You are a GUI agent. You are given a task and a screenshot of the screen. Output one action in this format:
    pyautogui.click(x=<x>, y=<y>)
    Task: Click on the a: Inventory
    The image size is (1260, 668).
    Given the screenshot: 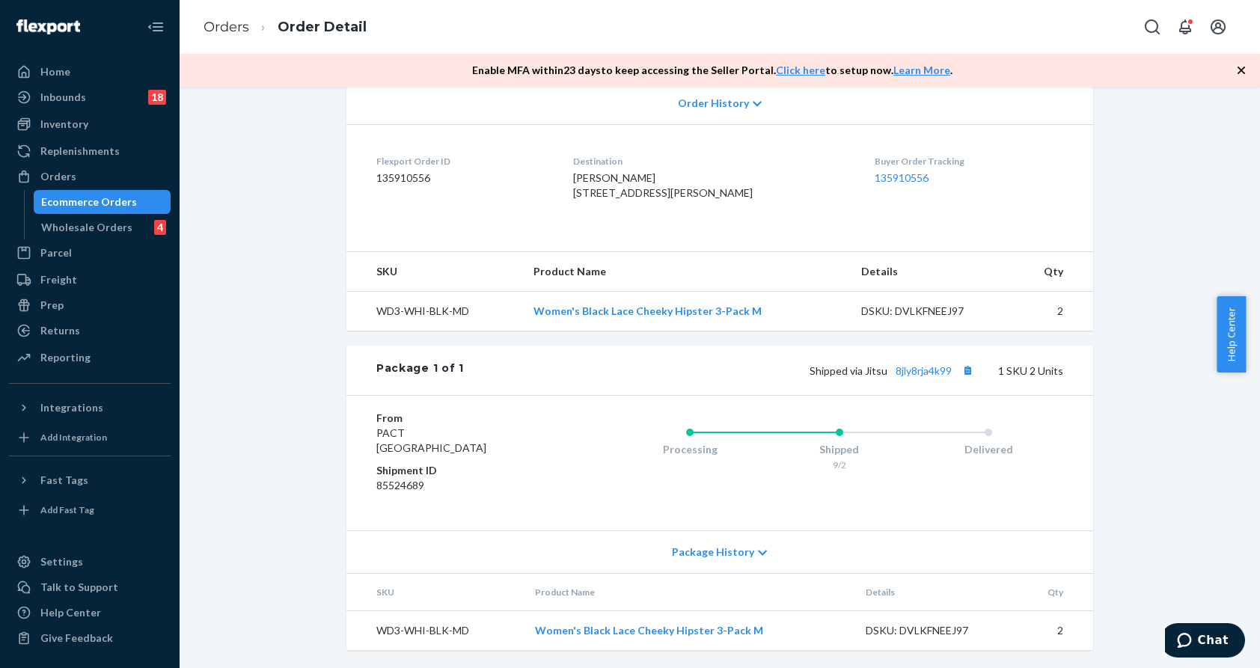 What is the action you would take?
    pyautogui.click(x=90, y=124)
    